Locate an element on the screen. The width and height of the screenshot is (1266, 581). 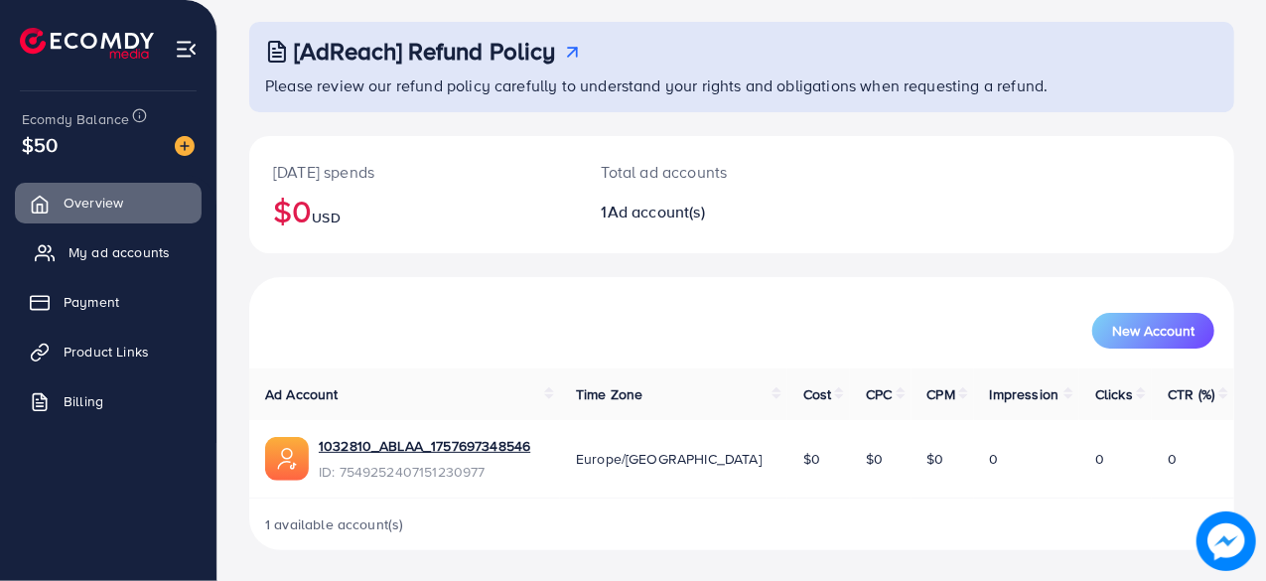
a: Overview is located at coordinates (108, 202).